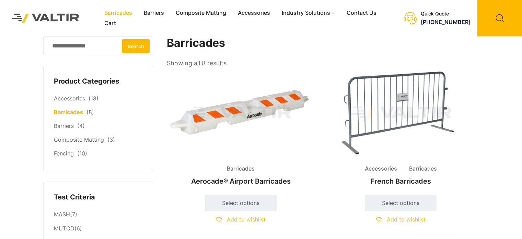  I want to click on h2: French Barricades, so click(401, 181).